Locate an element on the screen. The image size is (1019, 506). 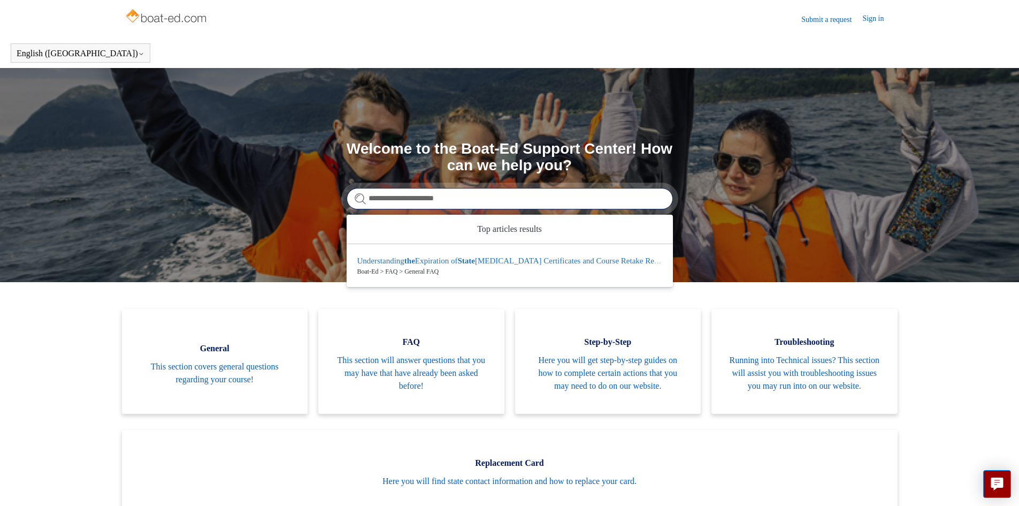
span: Here you will get step-by-step guides on how to complete certain actions that you may need to do ... is located at coordinates (608, 373).